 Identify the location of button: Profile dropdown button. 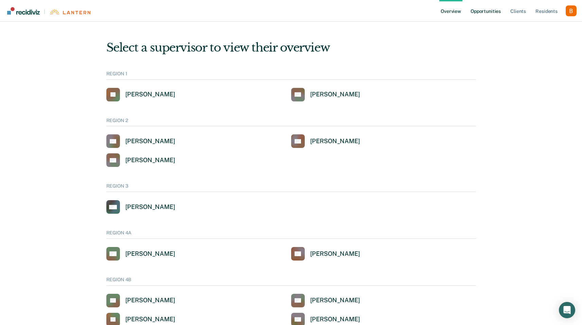
(571, 11).